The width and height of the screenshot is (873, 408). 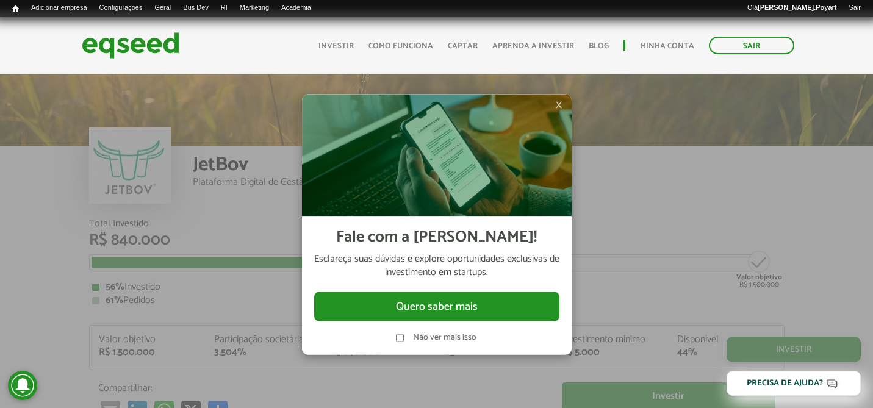 What do you see at coordinates (462, 46) in the screenshot?
I see `a: Captar` at bounding box center [462, 46].